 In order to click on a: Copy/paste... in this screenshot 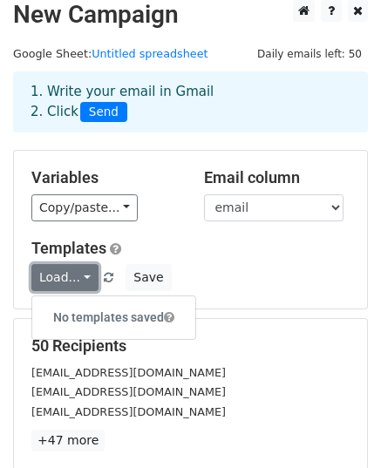, I will do `click(85, 208)`.